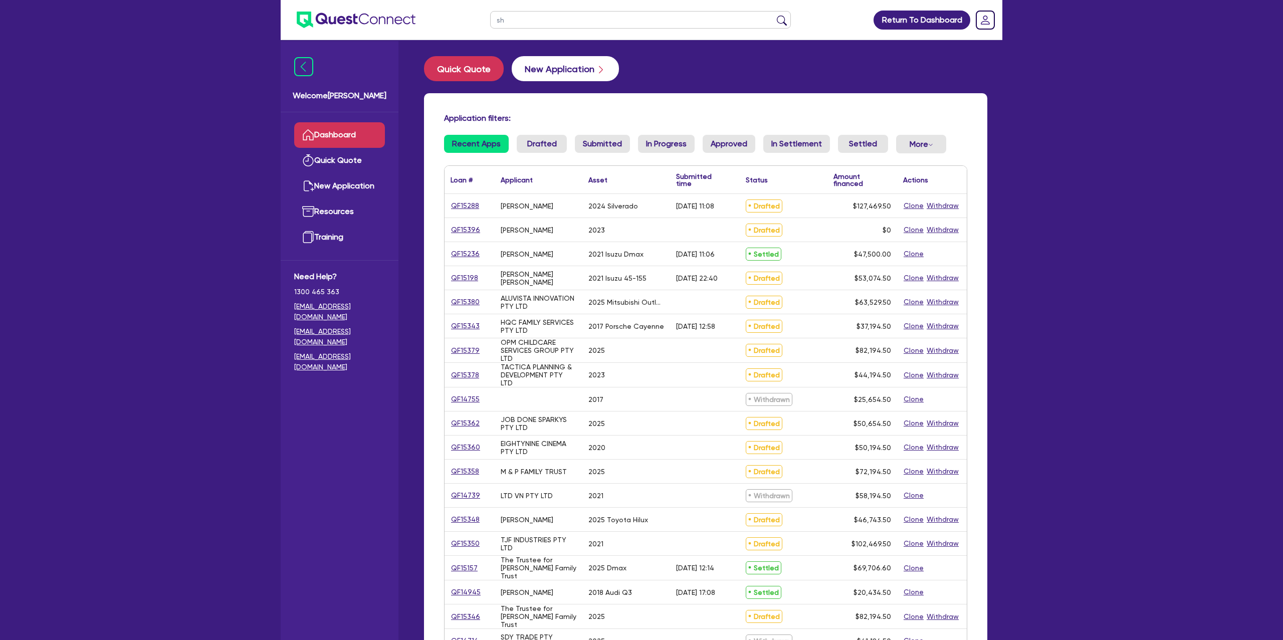 The image size is (1283, 640). What do you see at coordinates (465, 350) in the screenshot?
I see `a: QF15379` at bounding box center [465, 350].